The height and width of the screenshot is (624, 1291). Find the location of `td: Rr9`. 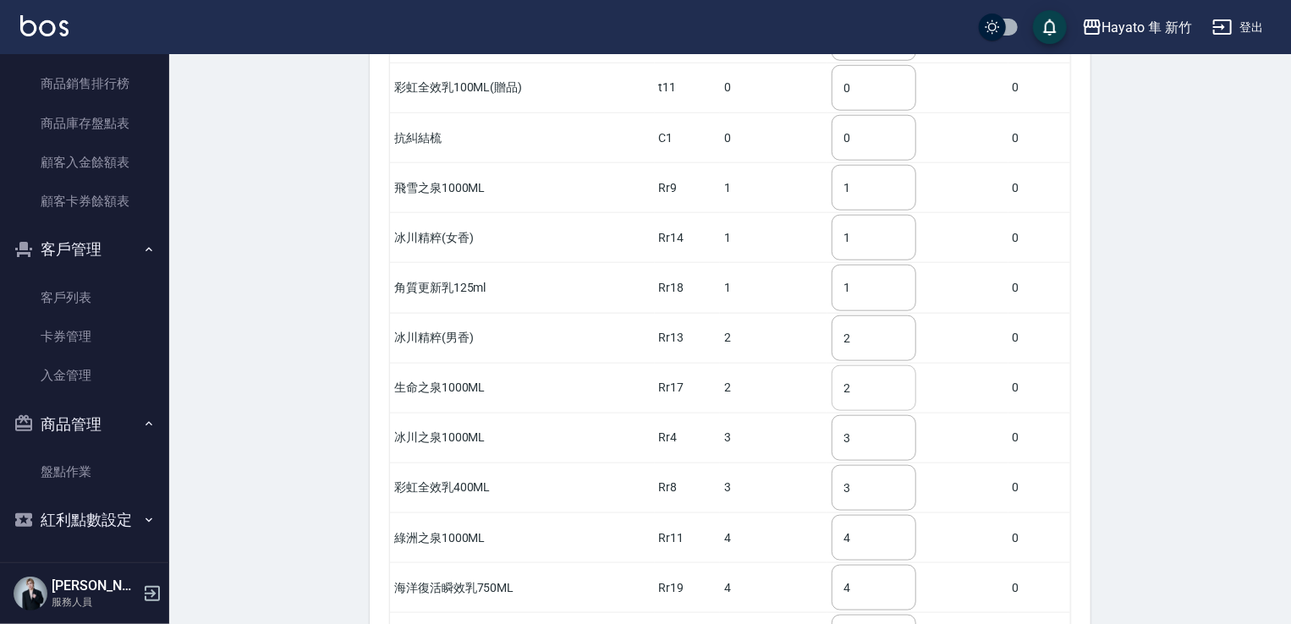

td: Rr9 is located at coordinates (687, 188).